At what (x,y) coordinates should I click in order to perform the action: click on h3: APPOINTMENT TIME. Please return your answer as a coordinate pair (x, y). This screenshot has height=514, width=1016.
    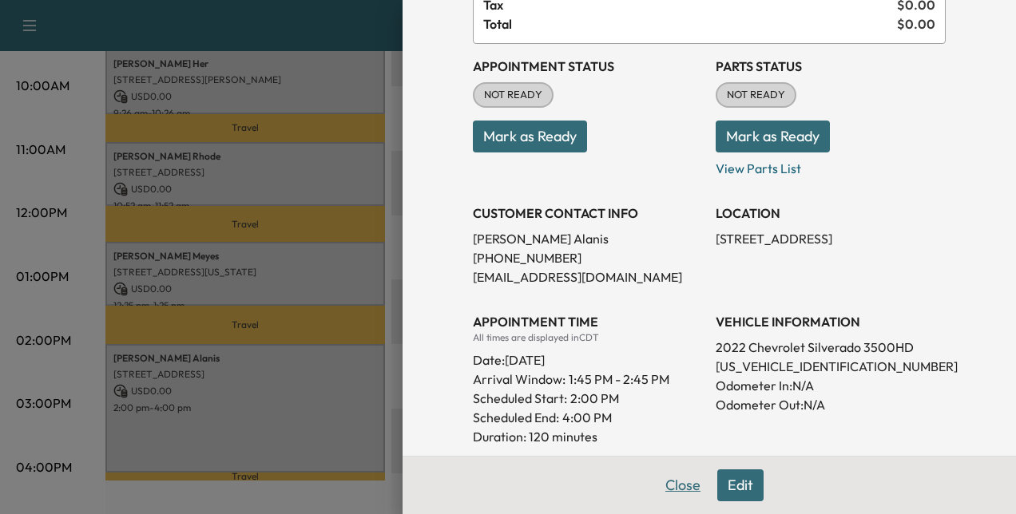
    Looking at the image, I should click on (588, 322).